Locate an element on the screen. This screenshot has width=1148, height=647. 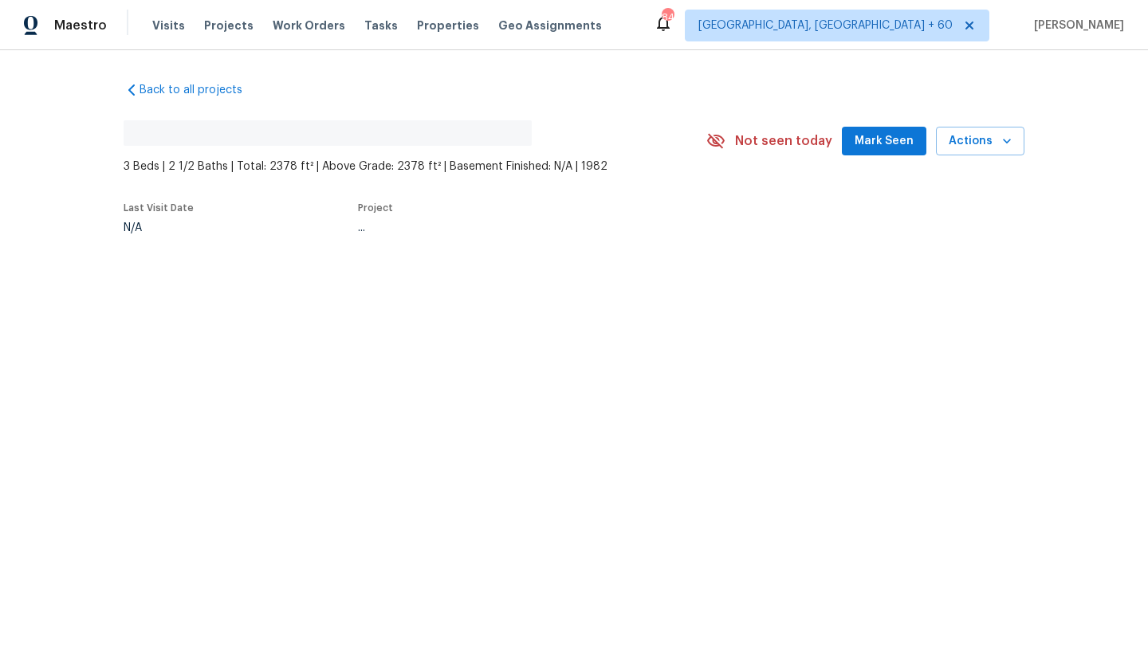
button: Mark Seen is located at coordinates (884, 141).